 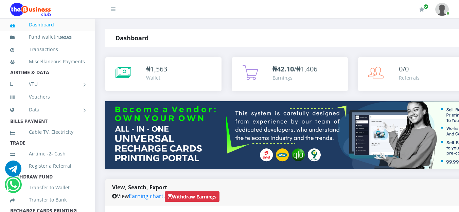 What do you see at coordinates (48, 97) in the screenshot?
I see `a: Vouchers` at bounding box center [48, 97].